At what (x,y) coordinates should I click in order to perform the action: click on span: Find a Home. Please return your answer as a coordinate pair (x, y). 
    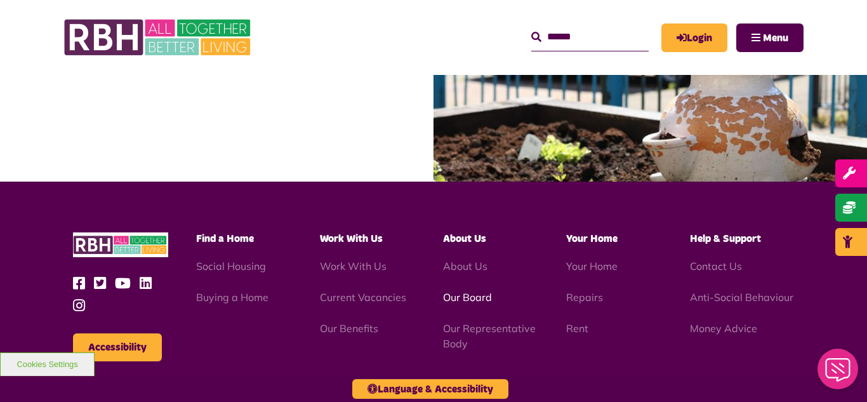
    Looking at the image, I should click on (225, 239).